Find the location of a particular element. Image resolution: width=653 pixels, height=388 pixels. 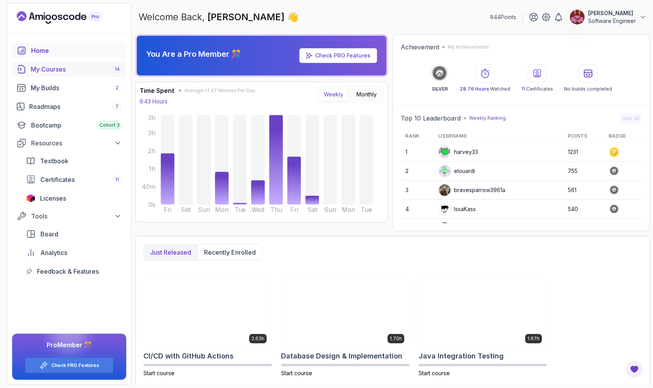

p: 844 Points is located at coordinates (503, 17).